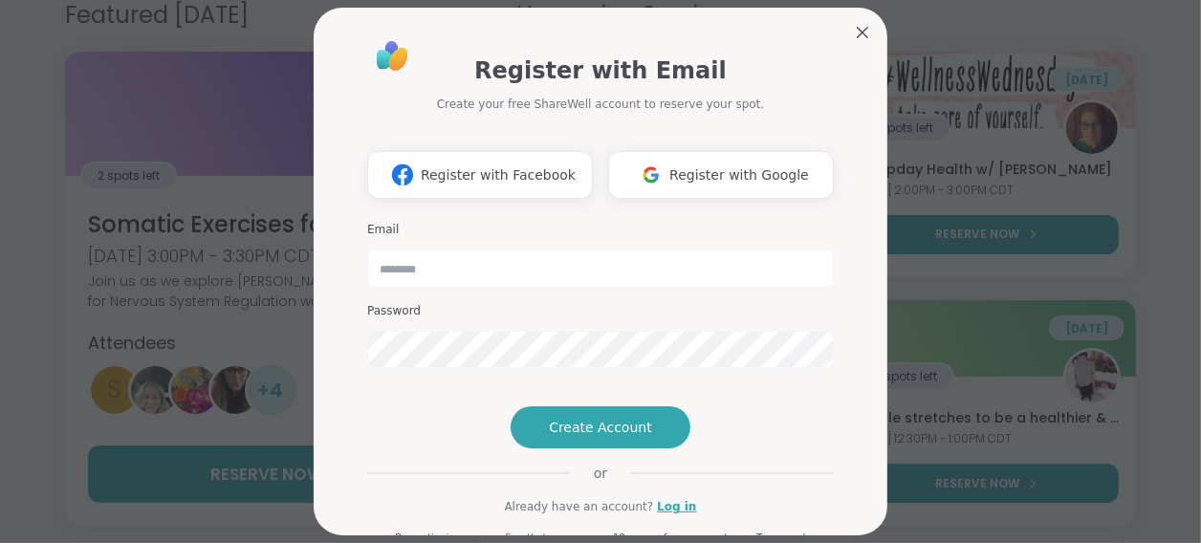 The height and width of the screenshot is (543, 1201). What do you see at coordinates (578, 507) in the screenshot?
I see `span: Already have an account?` at bounding box center [578, 507].